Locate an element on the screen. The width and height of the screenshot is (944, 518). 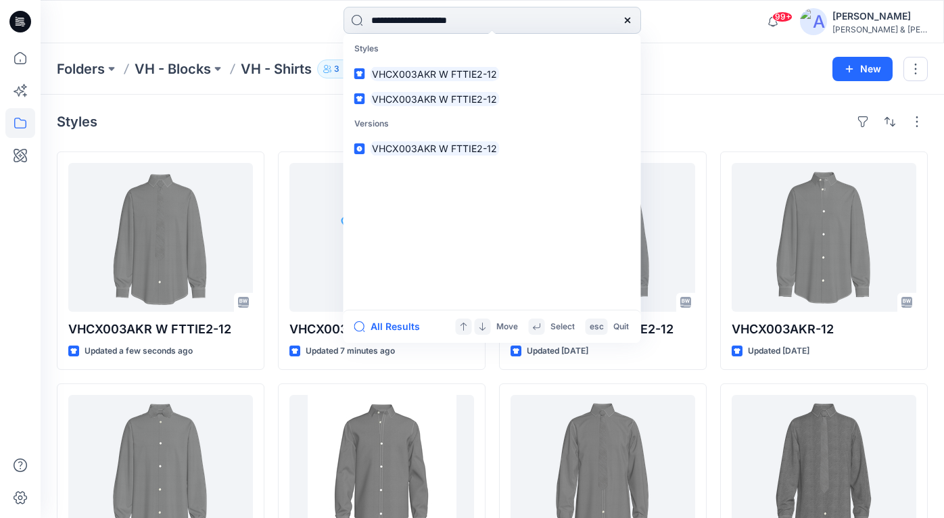
p: VHCX003AKR-12 W FTTIE2 is located at coordinates (382, 329).